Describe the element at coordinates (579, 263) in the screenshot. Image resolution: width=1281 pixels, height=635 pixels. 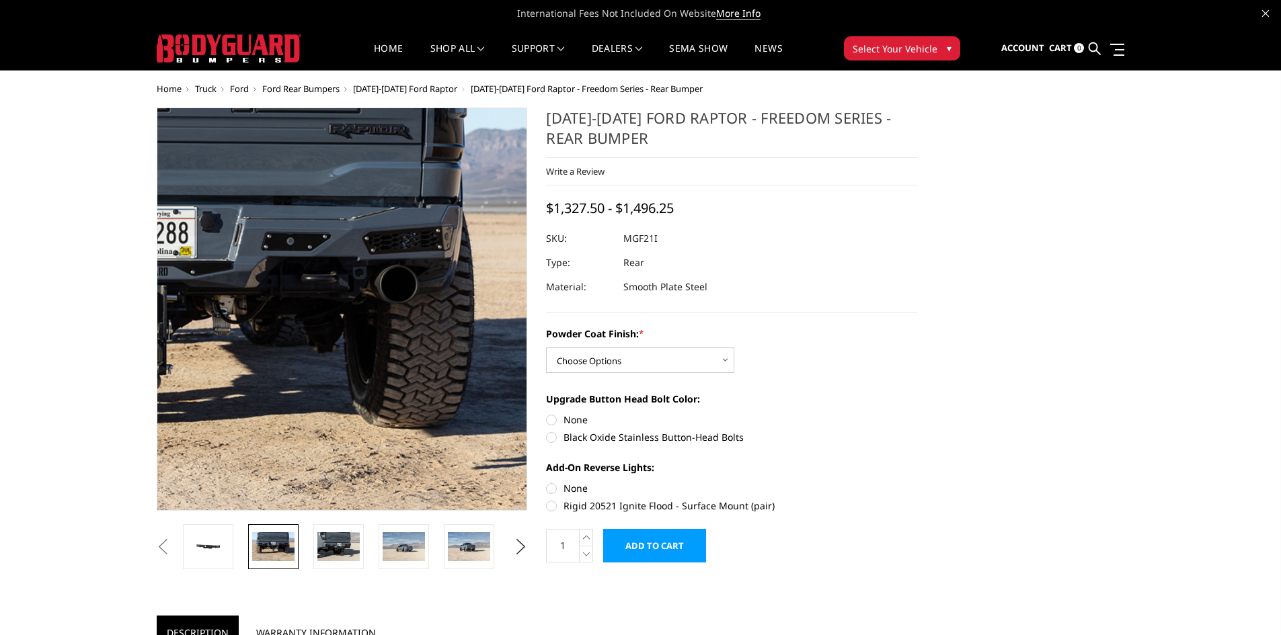
I see `dt: Type:` at that location.